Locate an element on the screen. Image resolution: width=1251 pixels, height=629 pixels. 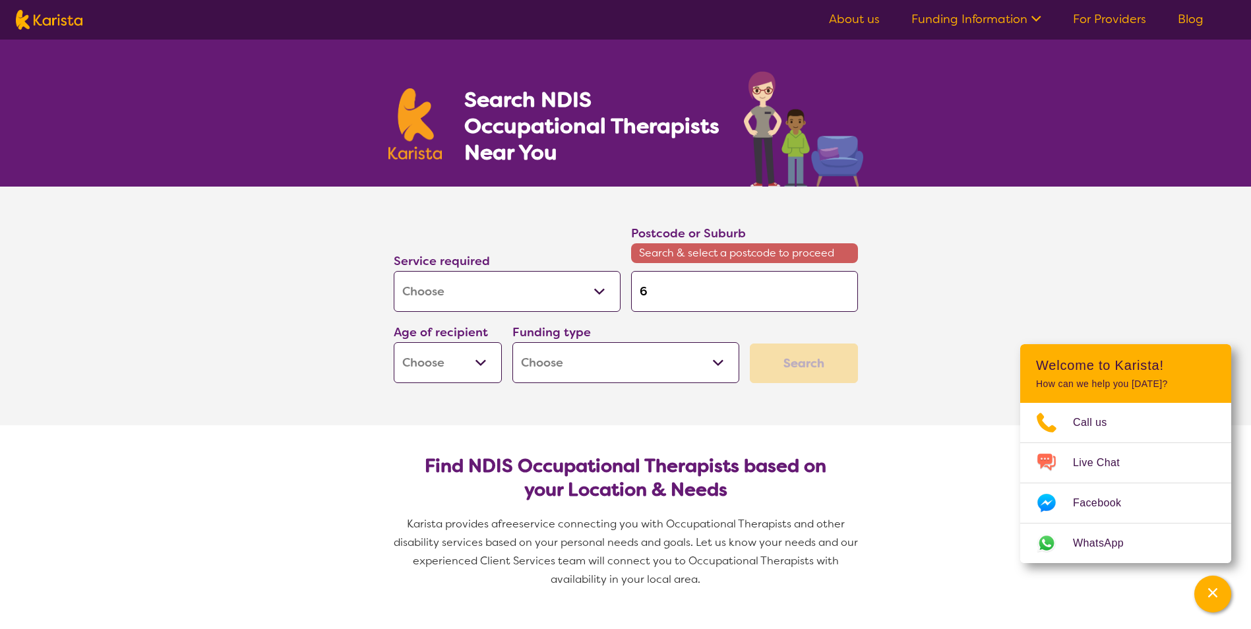
label: Service required is located at coordinates (442, 261).